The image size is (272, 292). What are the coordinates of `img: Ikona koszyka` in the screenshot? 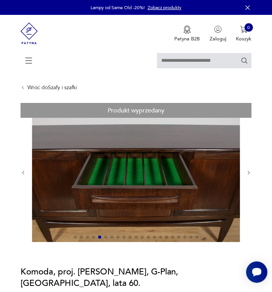 It's located at (244, 29).